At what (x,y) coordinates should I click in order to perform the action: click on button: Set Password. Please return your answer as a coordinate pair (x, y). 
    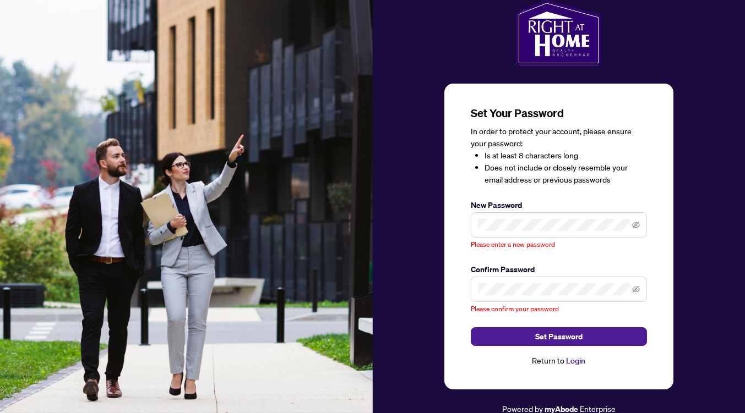
    Looking at the image, I should click on (559, 337).